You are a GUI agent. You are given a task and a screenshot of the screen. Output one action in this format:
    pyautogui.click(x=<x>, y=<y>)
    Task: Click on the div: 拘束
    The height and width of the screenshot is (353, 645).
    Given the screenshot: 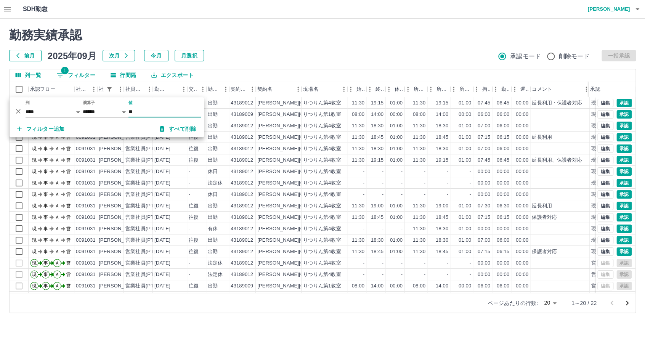 What is the action you would take?
    pyautogui.click(x=483, y=89)
    